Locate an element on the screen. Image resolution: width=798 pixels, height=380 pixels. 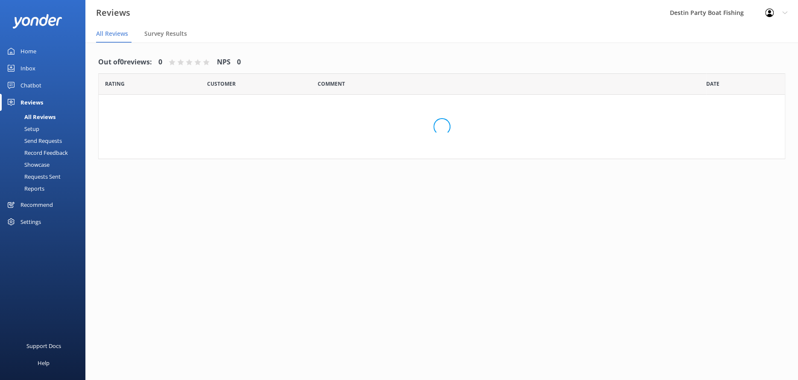
div: All Reviews is located at coordinates (30, 117).